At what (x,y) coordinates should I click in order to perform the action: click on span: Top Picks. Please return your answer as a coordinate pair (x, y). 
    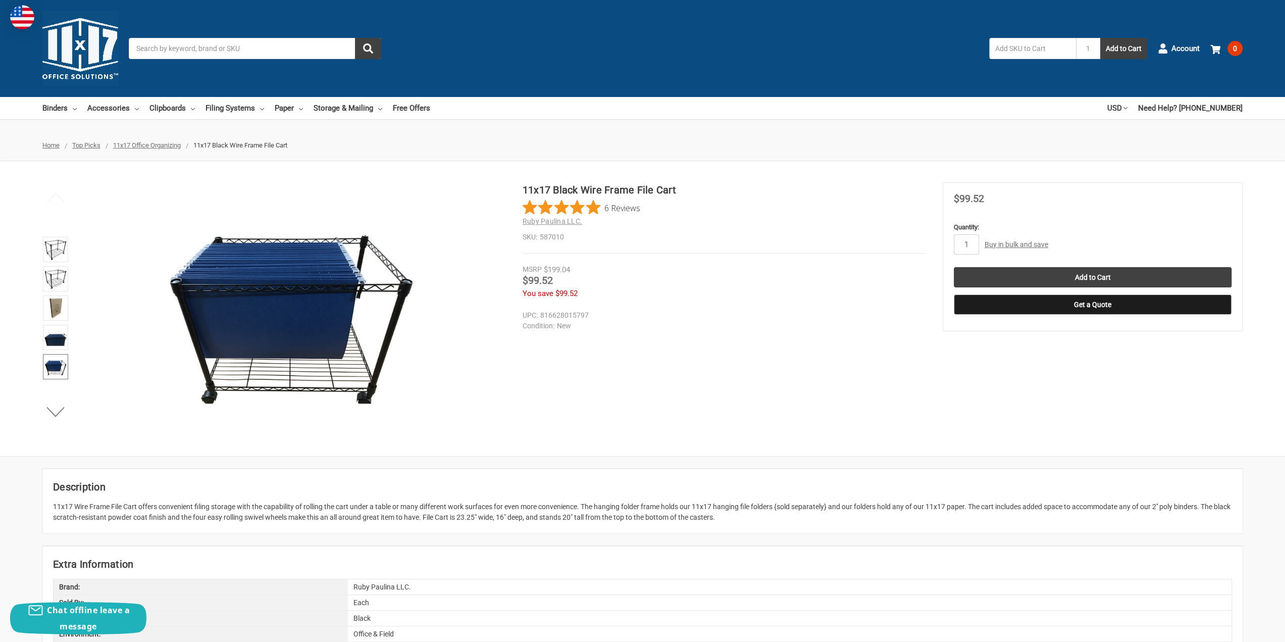
    Looking at the image, I should click on (86, 145).